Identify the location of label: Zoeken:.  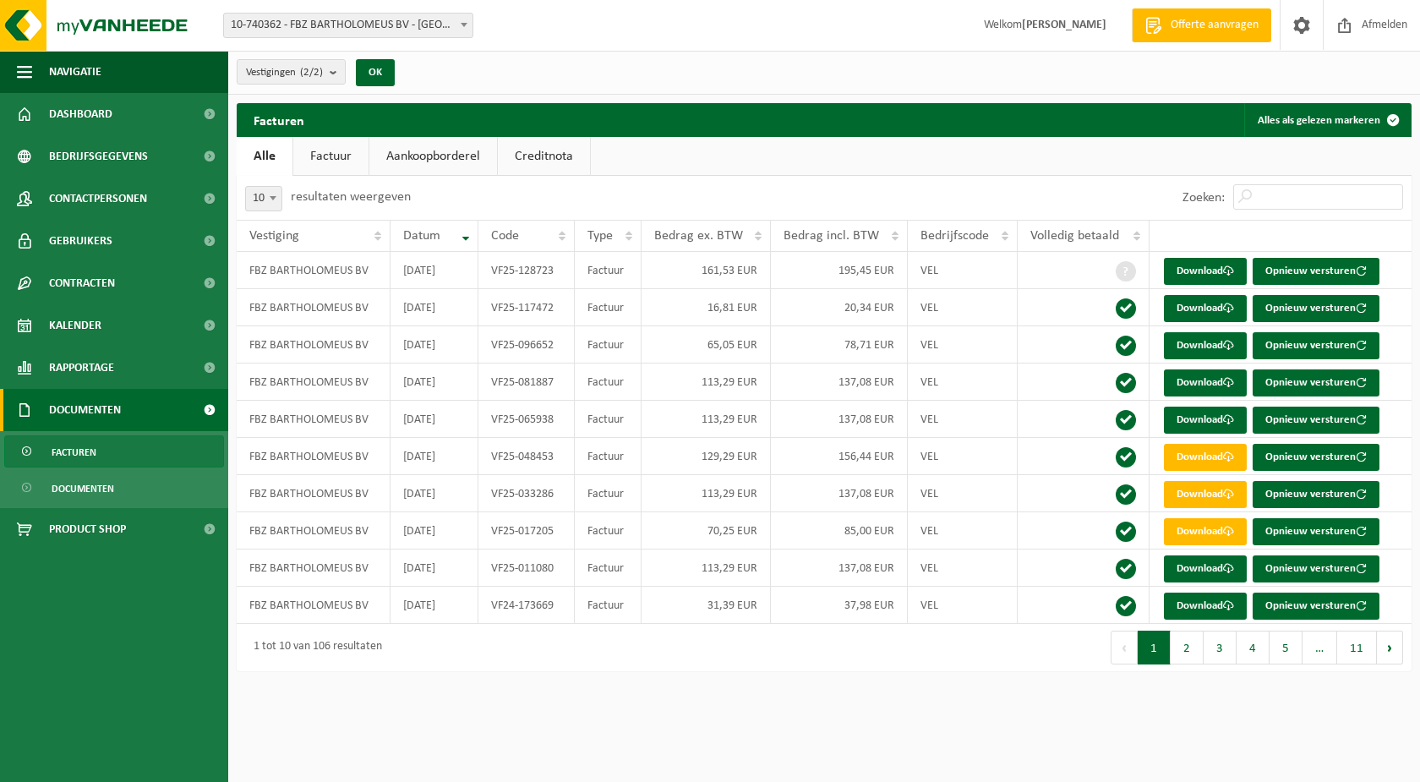
(1204, 198).